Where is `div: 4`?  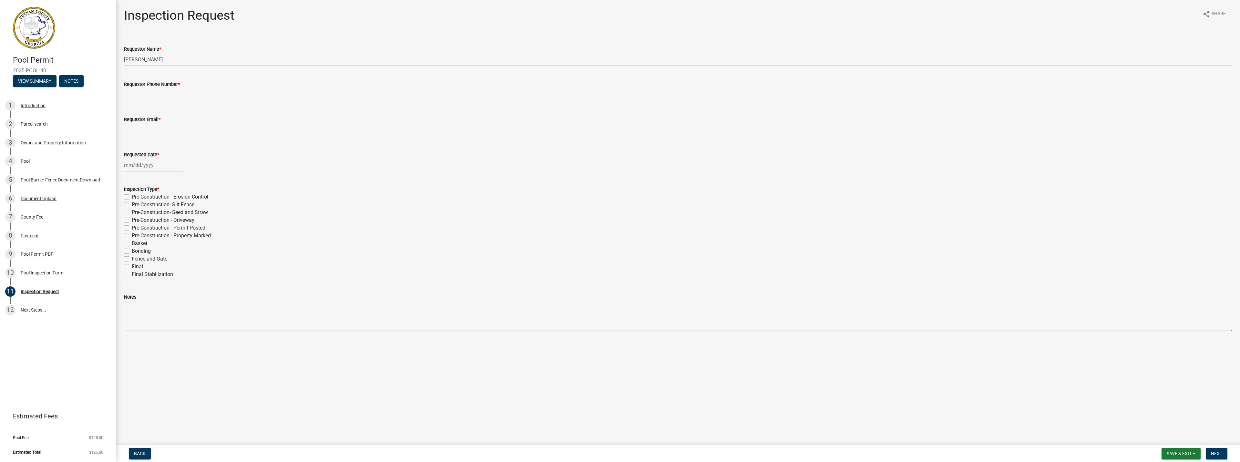 div: 4 is located at coordinates (10, 161).